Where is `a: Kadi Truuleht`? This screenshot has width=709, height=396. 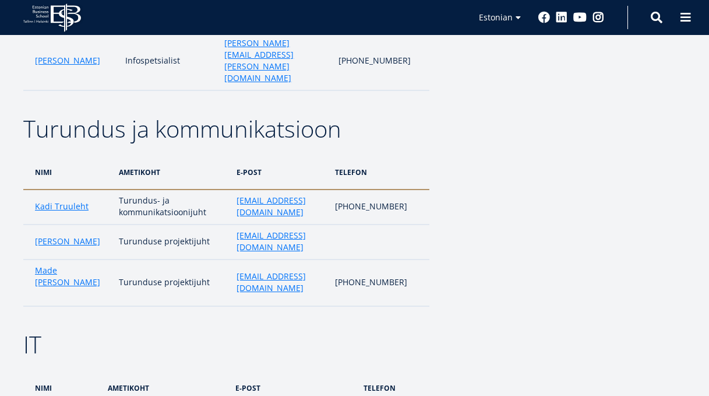
a: Kadi Truuleht is located at coordinates (62, 206).